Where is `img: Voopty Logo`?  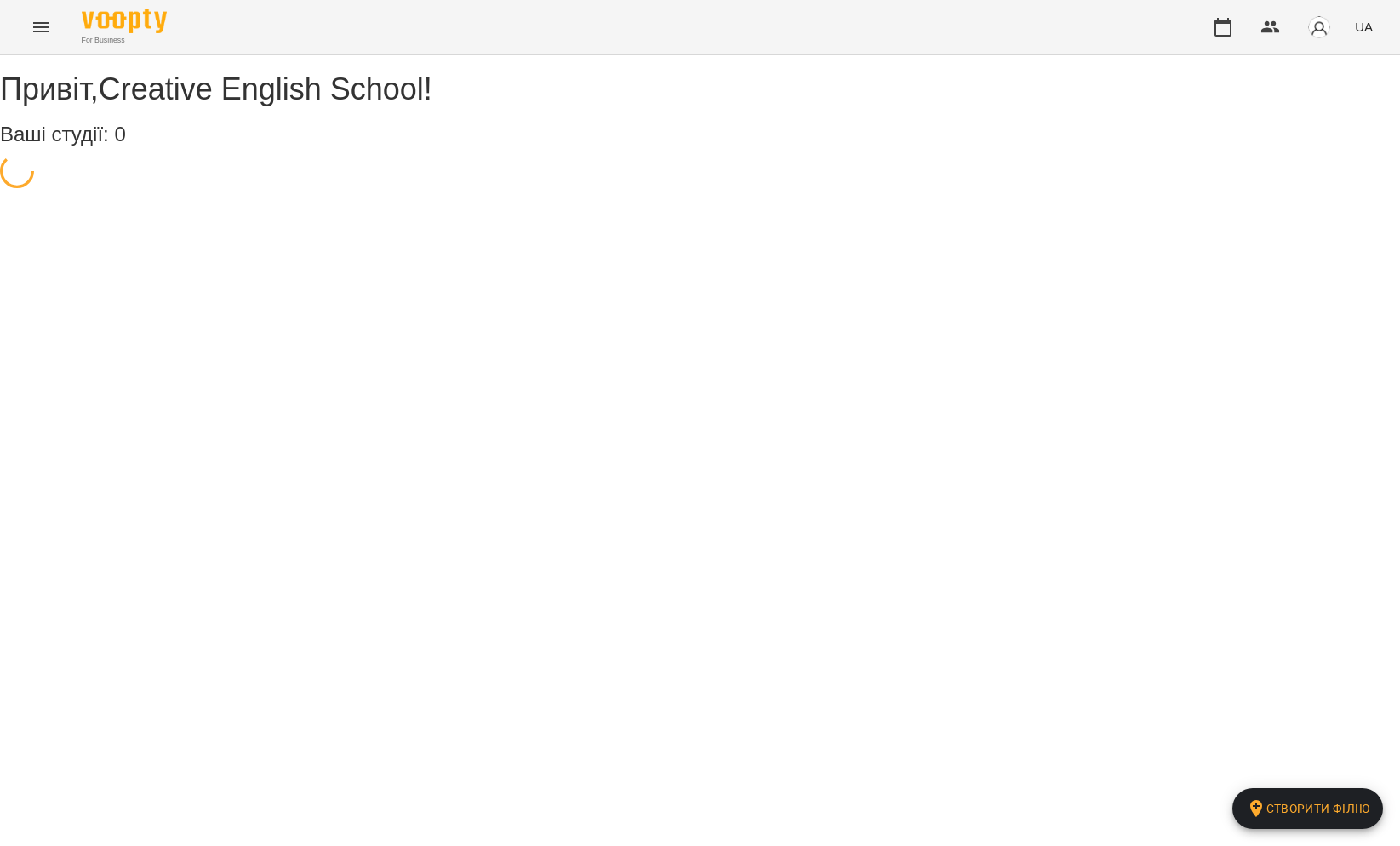
img: Voopty Logo is located at coordinates (124, 21).